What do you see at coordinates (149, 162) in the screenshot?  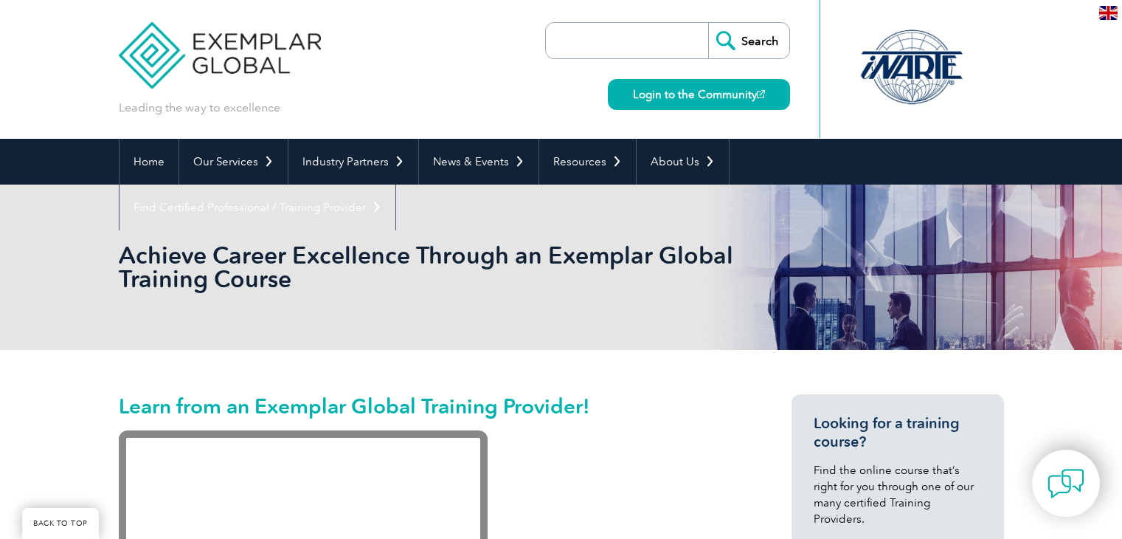 I see `a: Home` at bounding box center [149, 162].